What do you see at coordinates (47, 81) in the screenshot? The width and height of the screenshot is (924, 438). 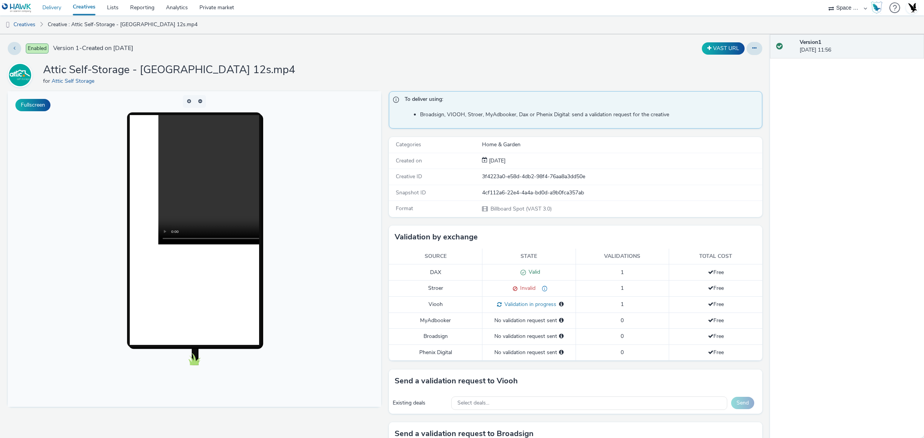 I see `span: for` at bounding box center [47, 81].